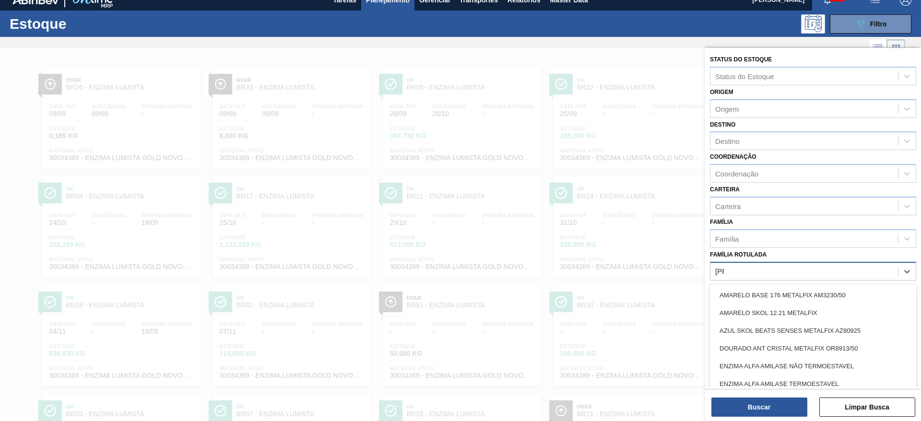 Image resolution: width=921 pixels, height=421 pixels. Describe the element at coordinates (813, 313) in the screenshot. I see `div: AMARELO SKOL 12.21 METALFIX` at that location.